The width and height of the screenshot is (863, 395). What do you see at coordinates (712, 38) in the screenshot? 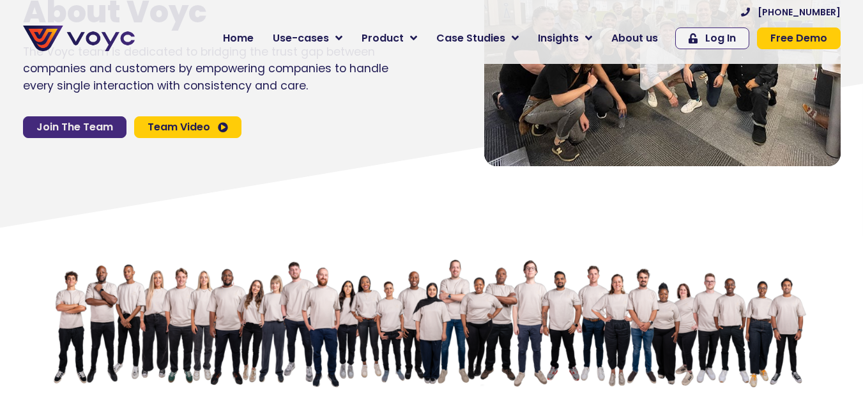
I see `a: Log In` at bounding box center [712, 38].